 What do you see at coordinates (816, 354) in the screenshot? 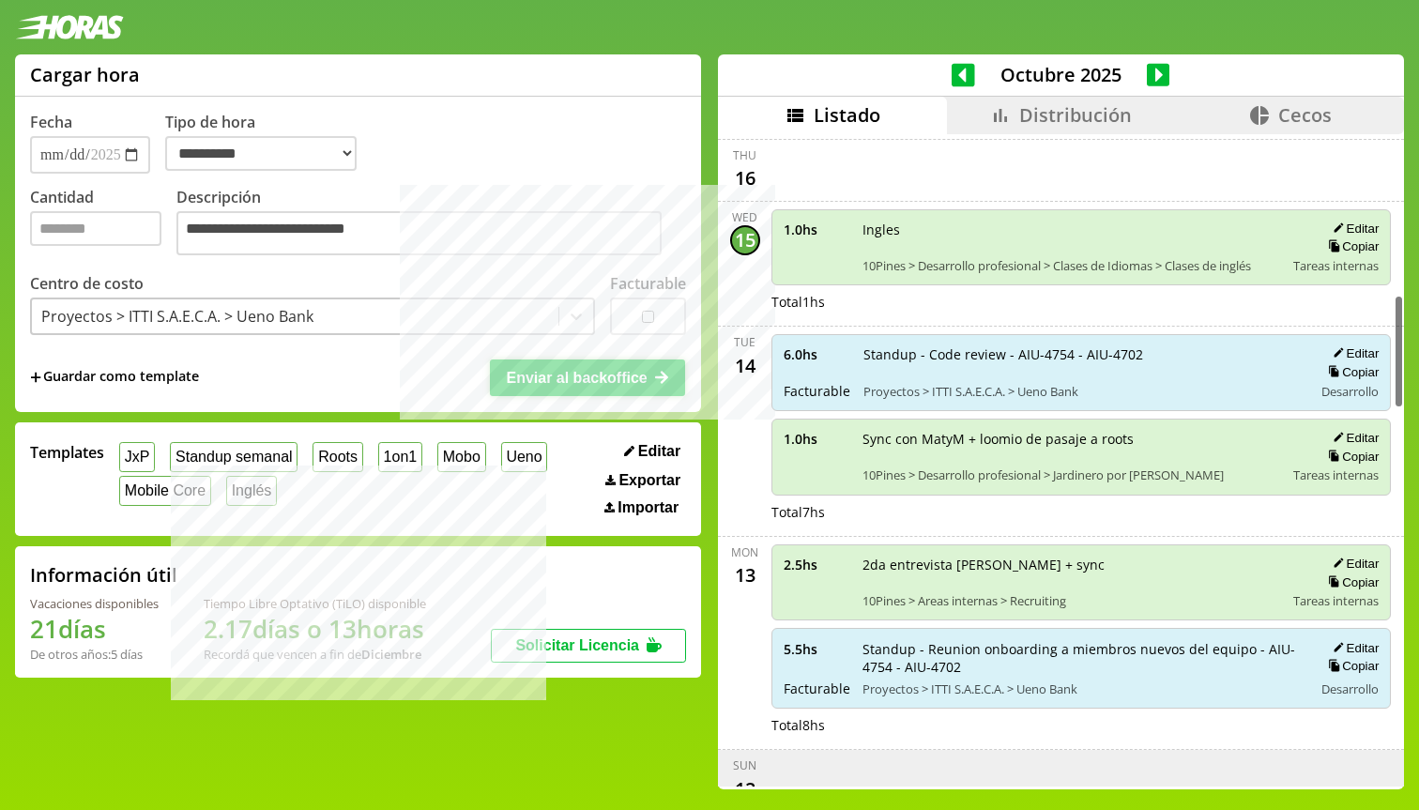
I see `span: 6.0 hs` at bounding box center [816, 354].